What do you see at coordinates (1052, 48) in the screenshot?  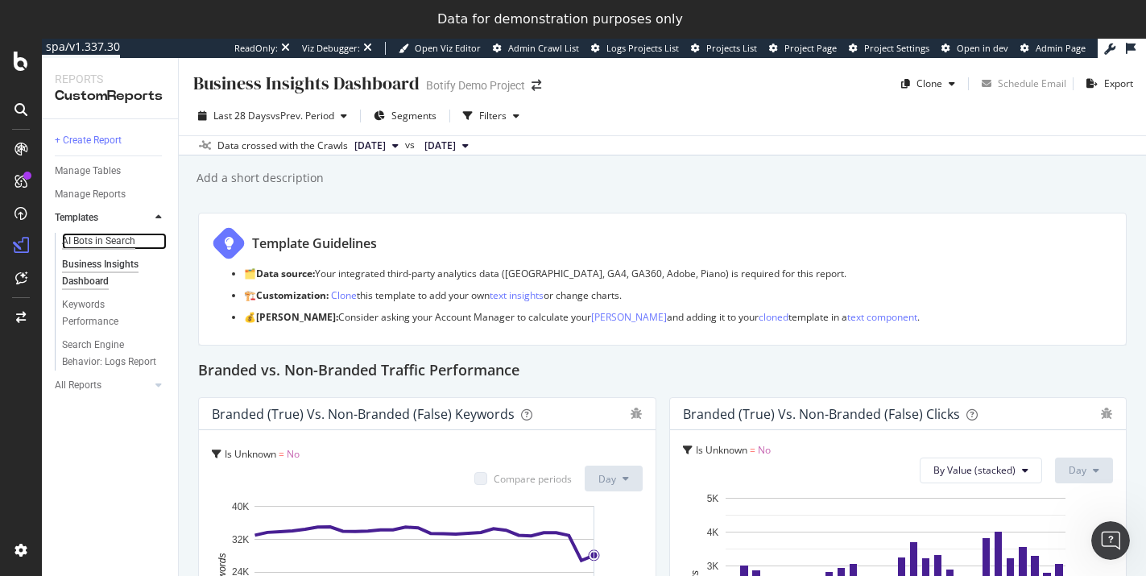 I see `a: Admin Page` at bounding box center [1052, 48].